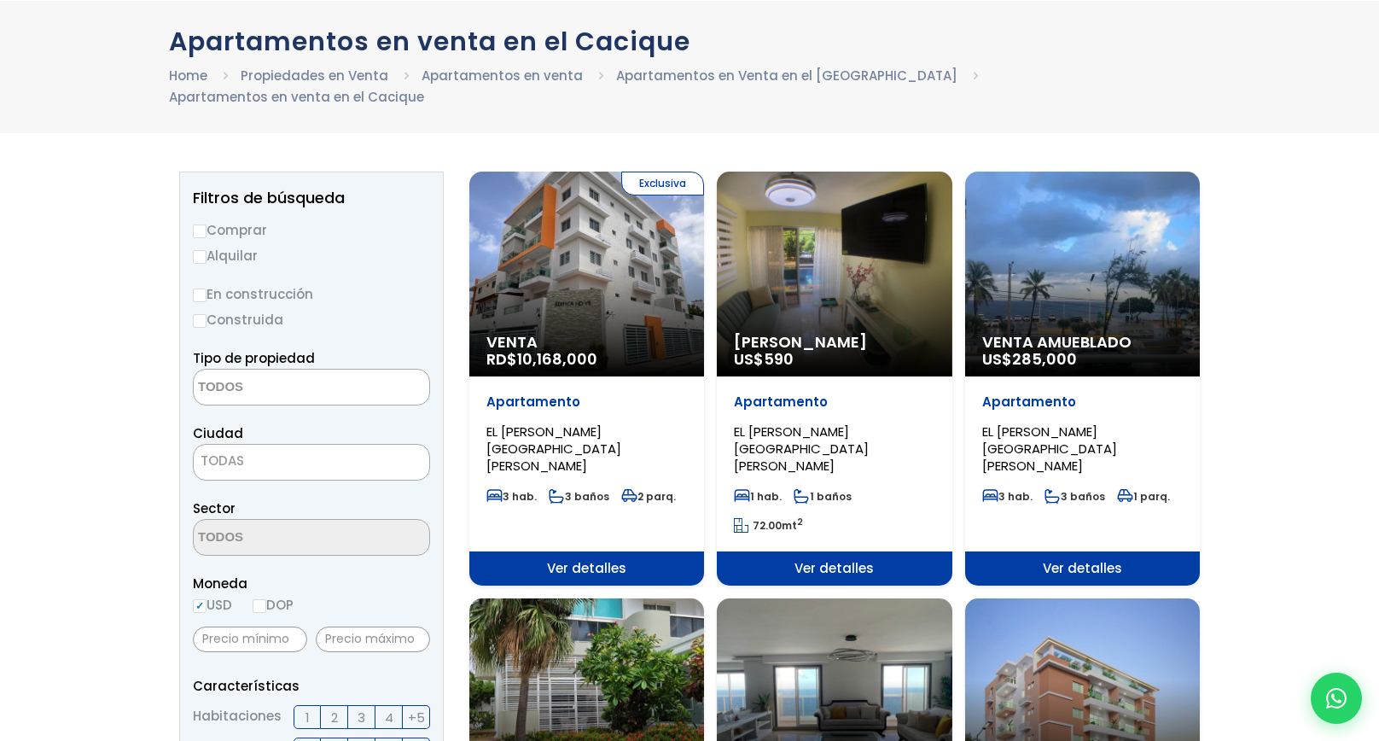 This screenshot has height=741, width=1379. I want to click on span: RD$, so click(542, 359).